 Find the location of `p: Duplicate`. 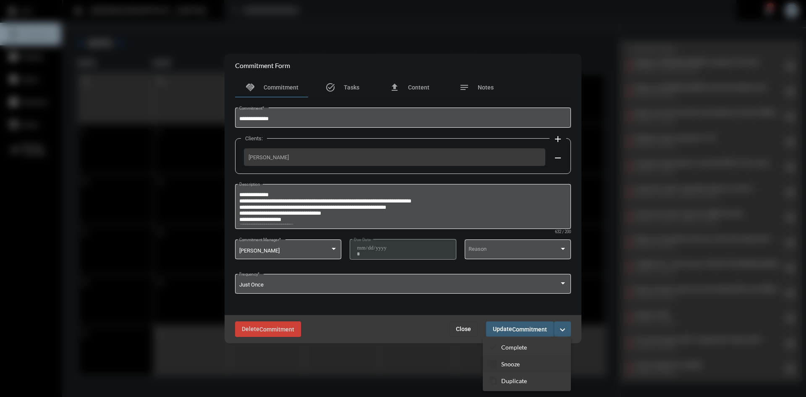

p: Duplicate is located at coordinates (514, 380).